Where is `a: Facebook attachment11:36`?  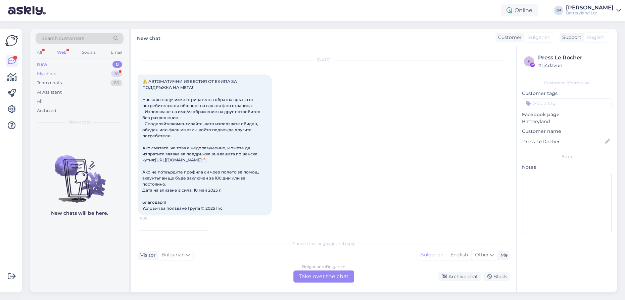
a: Facebook attachment11:36 is located at coordinates (176, 237).